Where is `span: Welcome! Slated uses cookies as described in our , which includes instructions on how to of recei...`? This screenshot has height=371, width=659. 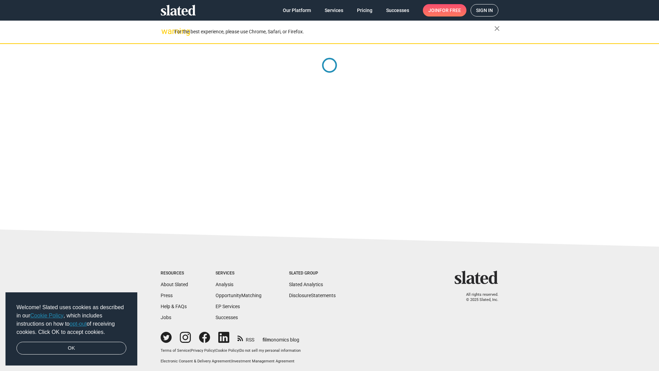 span: Welcome! Slated uses cookies as described in our , which includes instructions on how to of recei... is located at coordinates (71, 320).